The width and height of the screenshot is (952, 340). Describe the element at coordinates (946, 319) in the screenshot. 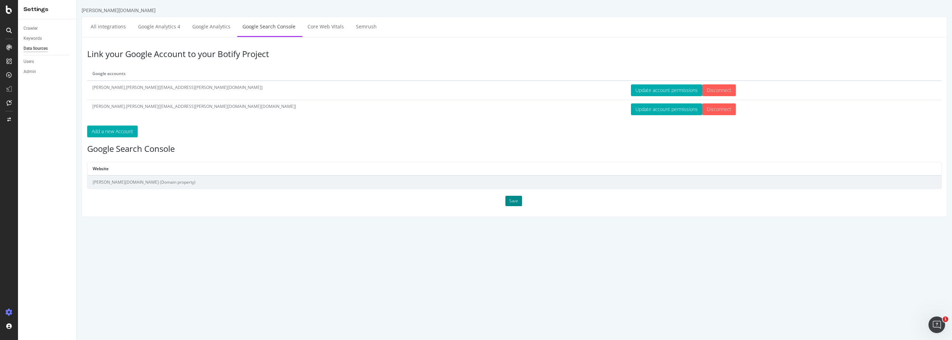

I see `span: 1` at that location.